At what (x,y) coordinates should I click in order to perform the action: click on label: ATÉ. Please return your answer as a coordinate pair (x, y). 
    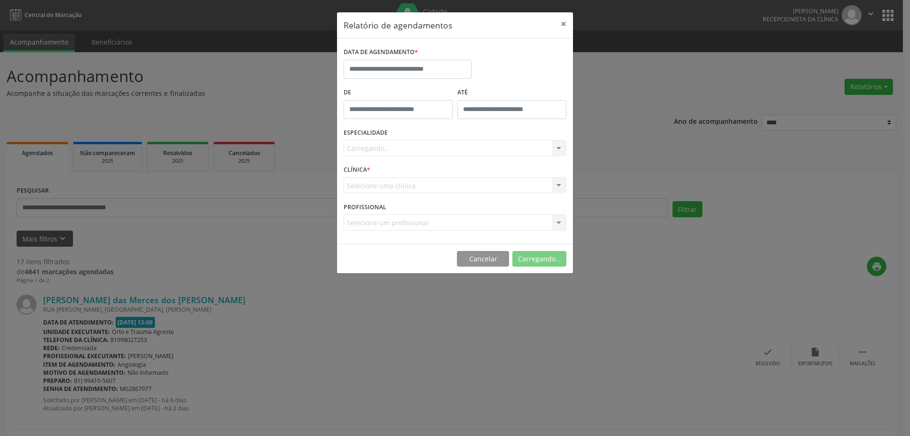
    Looking at the image, I should click on (512, 92).